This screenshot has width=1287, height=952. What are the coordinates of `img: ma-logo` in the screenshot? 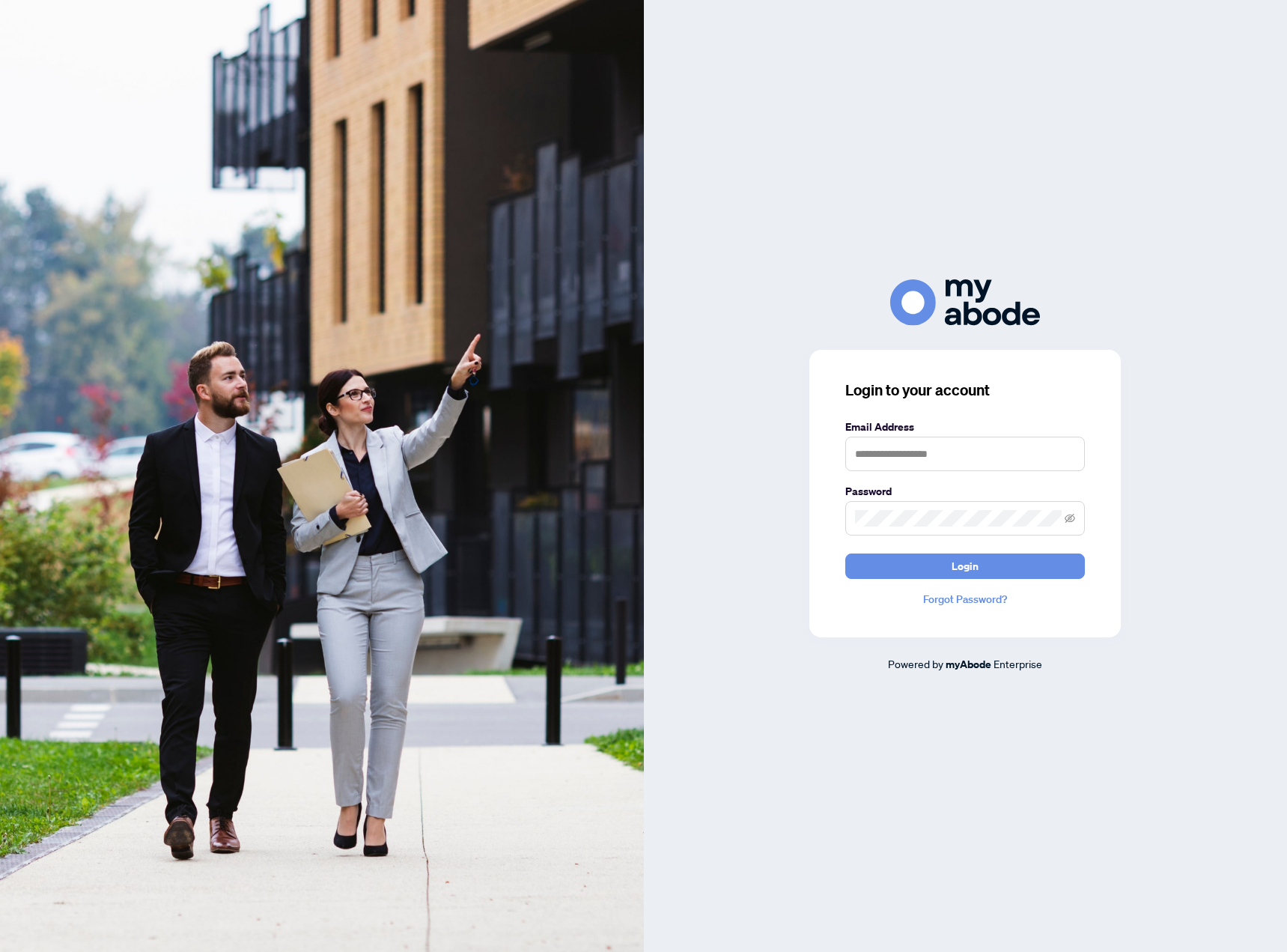 It's located at (965, 302).